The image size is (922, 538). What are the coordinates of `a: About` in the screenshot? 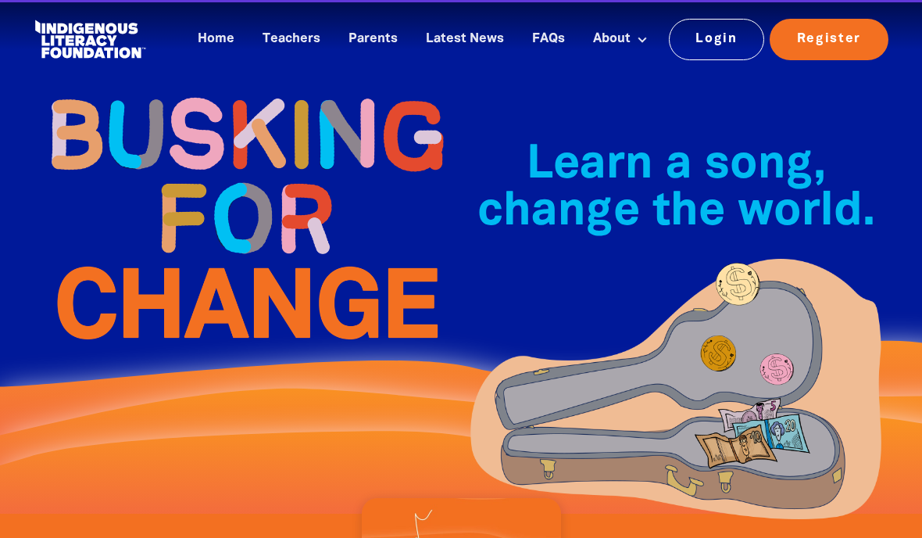 It's located at (620, 39).